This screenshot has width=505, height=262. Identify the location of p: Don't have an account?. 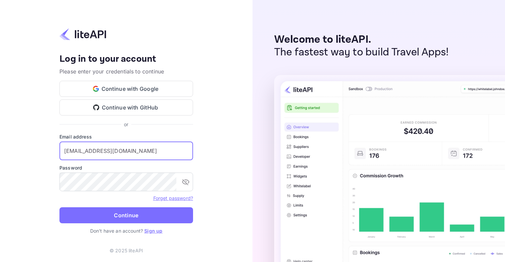
(126, 231).